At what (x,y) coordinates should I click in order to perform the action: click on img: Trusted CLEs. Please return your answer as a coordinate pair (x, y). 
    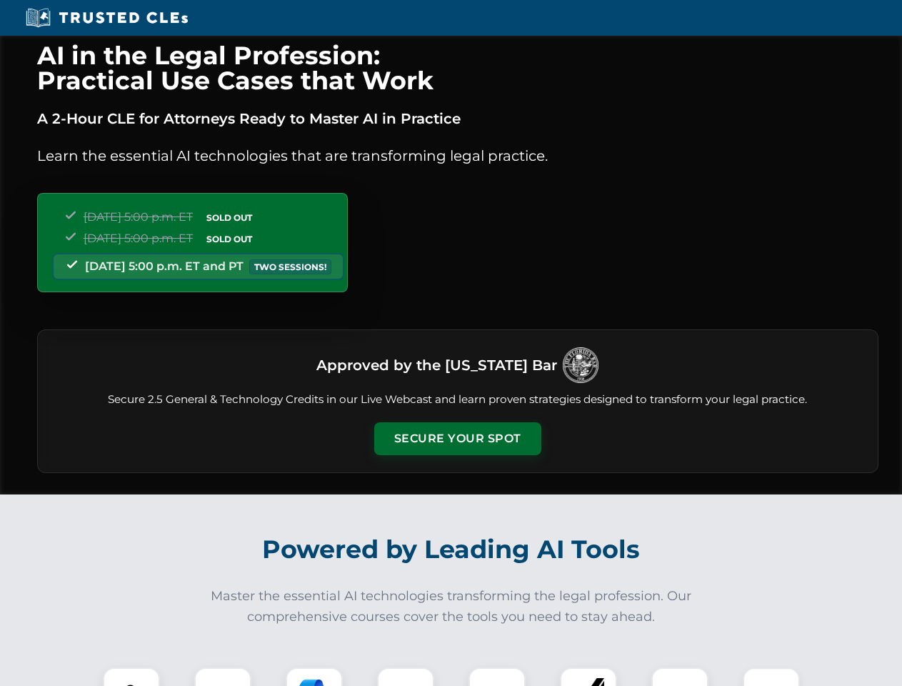
    Looking at the image, I should click on (106, 18).